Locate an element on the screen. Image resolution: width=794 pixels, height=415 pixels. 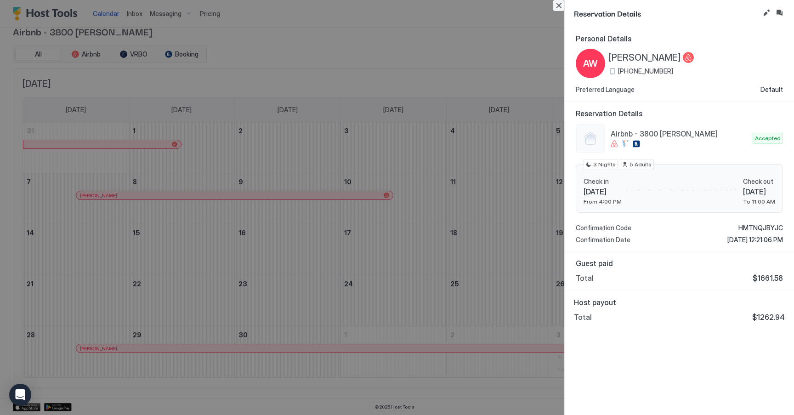
span: Host payout is located at coordinates (679, 302).